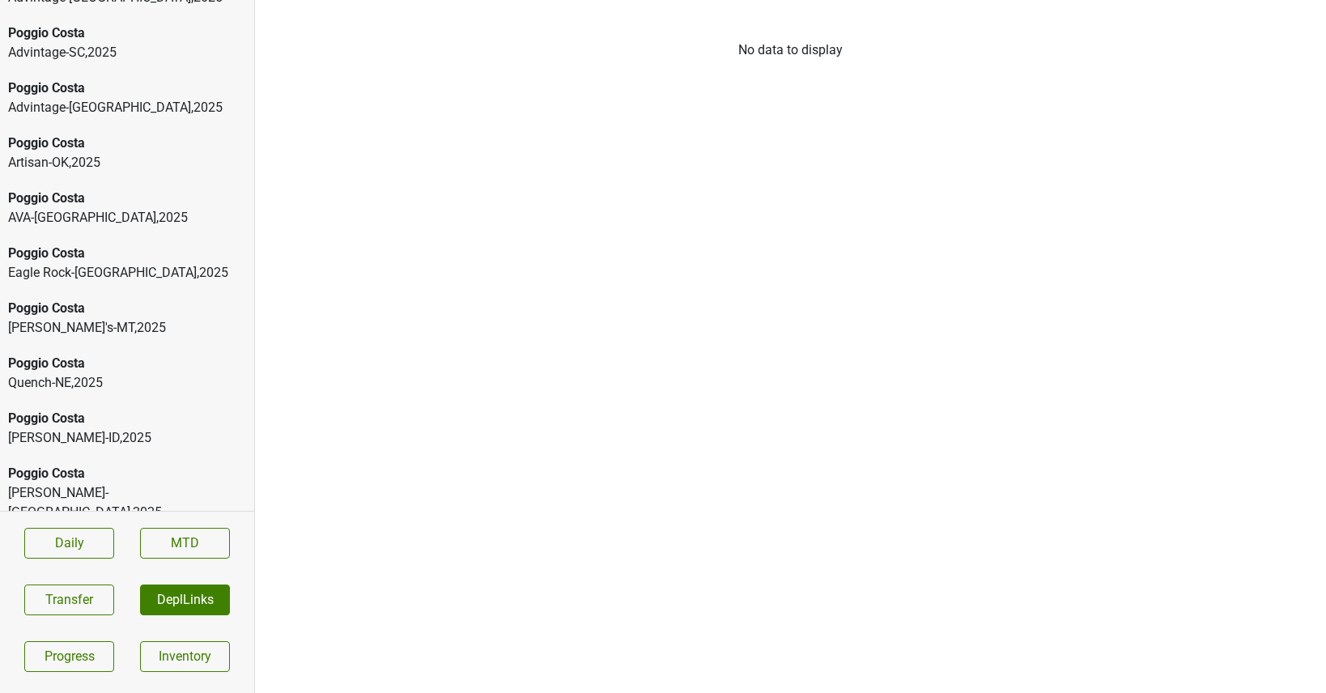  What do you see at coordinates (127, 163) in the screenshot?
I see `div: Artisan-OK , 2025` at bounding box center [127, 163].